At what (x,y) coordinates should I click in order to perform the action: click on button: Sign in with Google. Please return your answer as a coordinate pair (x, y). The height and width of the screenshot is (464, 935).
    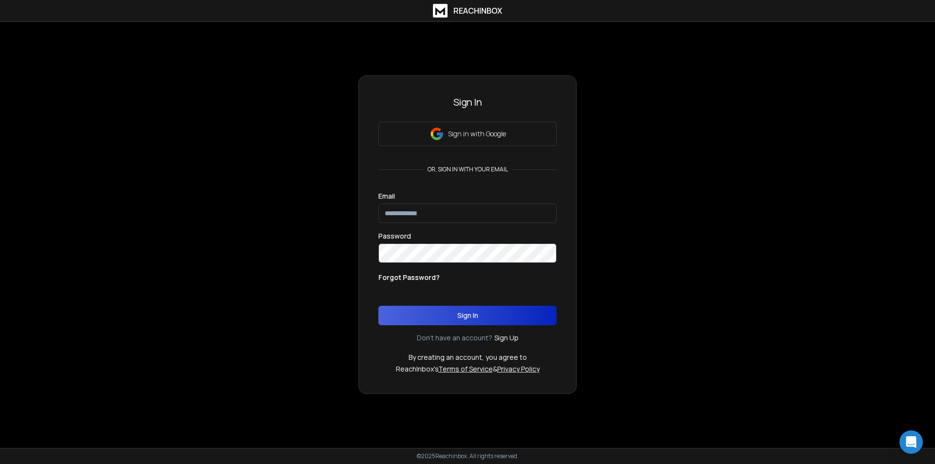
    Looking at the image, I should click on (468, 134).